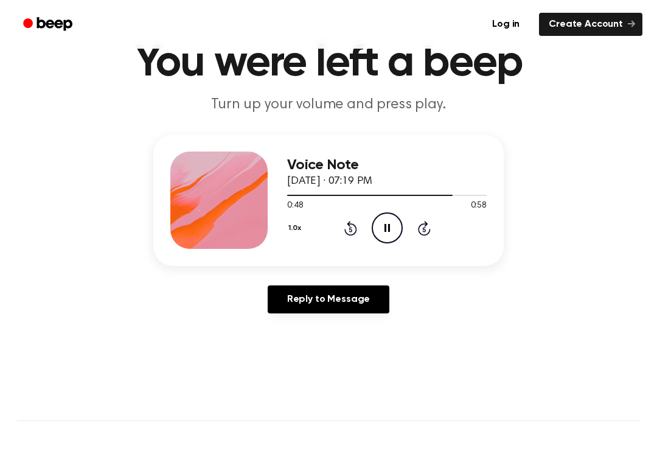 This screenshot has height=454, width=657. I want to click on a: Reply to Message, so click(329, 299).